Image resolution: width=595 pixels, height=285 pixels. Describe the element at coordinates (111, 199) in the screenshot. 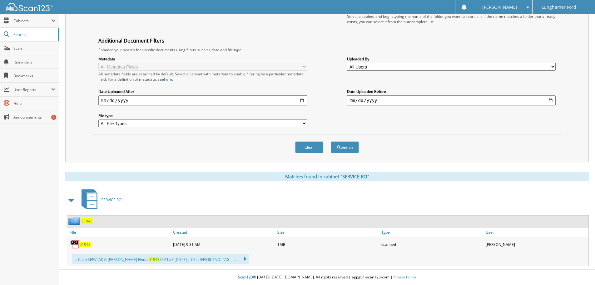

I see `span: SERVICE RO` at that location.